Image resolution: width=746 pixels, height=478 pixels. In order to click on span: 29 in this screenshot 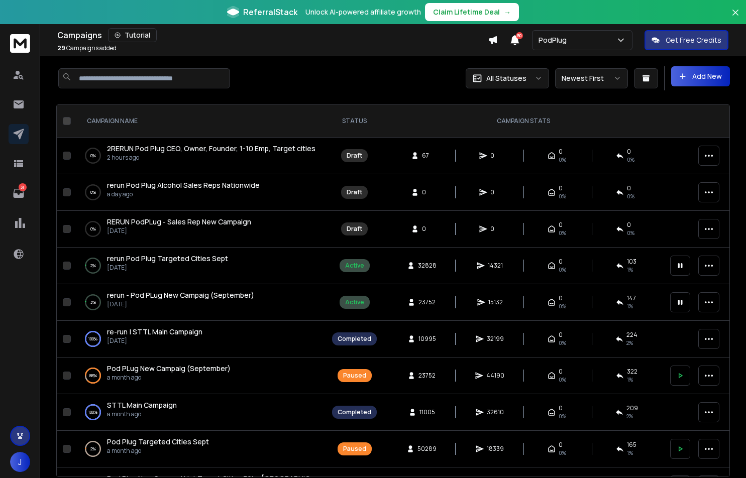, I will do `click(61, 48)`.